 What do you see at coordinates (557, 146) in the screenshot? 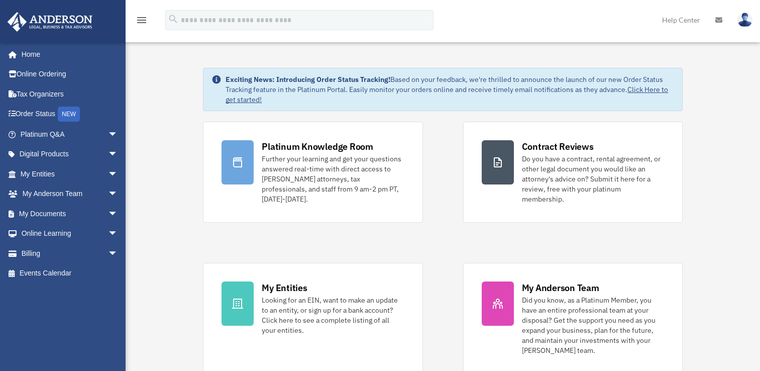
I see `div: Contract Reviews` at bounding box center [557, 146].